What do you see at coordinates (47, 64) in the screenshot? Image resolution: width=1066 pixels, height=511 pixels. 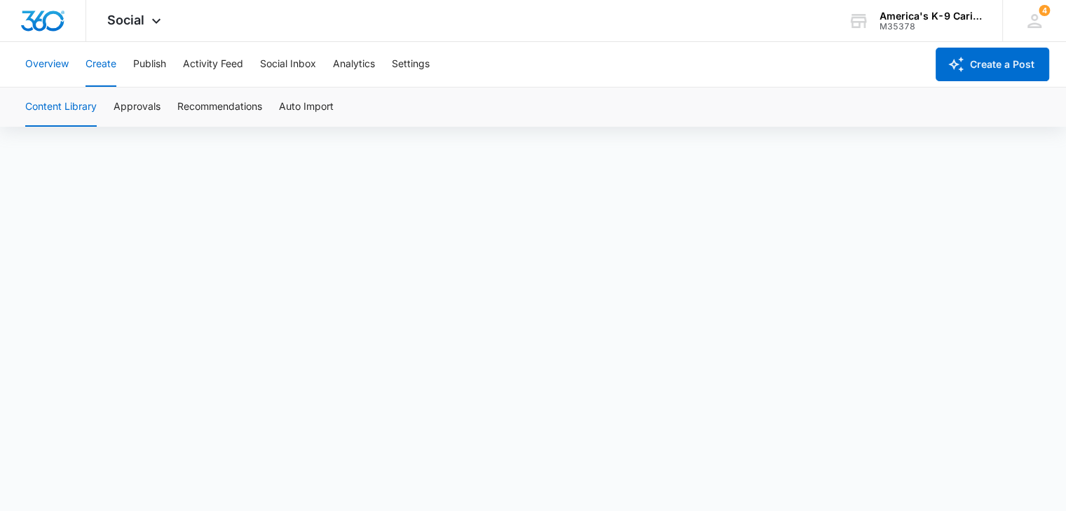 I see `button: Overview` at bounding box center [47, 64].